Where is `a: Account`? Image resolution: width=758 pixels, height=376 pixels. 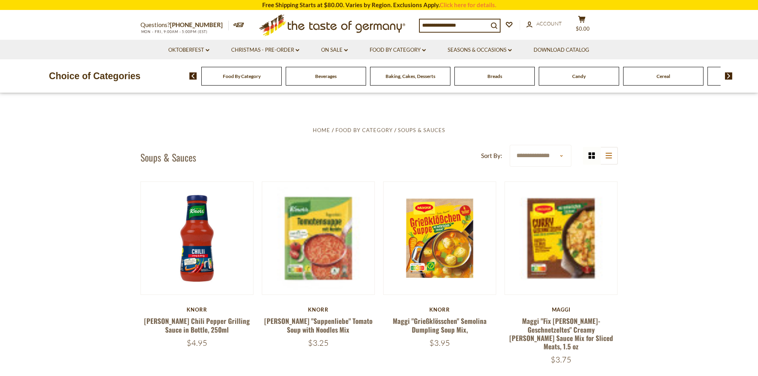 a: Account is located at coordinates (544, 24).